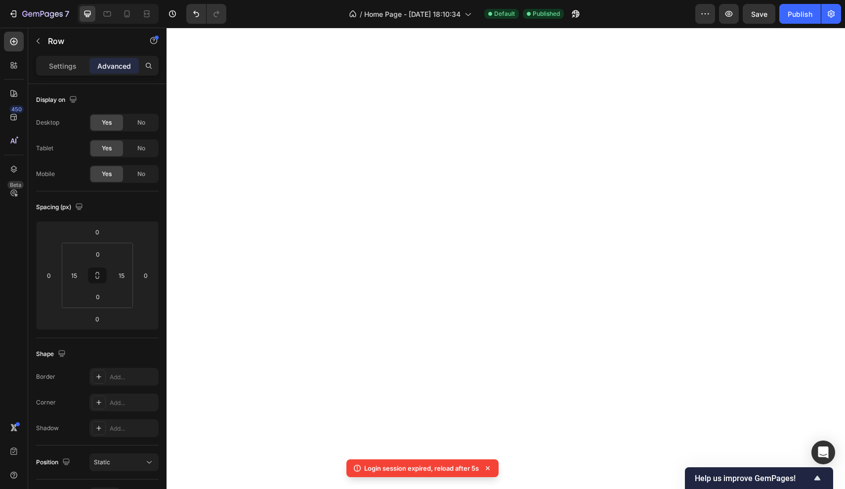  What do you see at coordinates (67, 14) in the screenshot?
I see `p: 7` at bounding box center [67, 14].